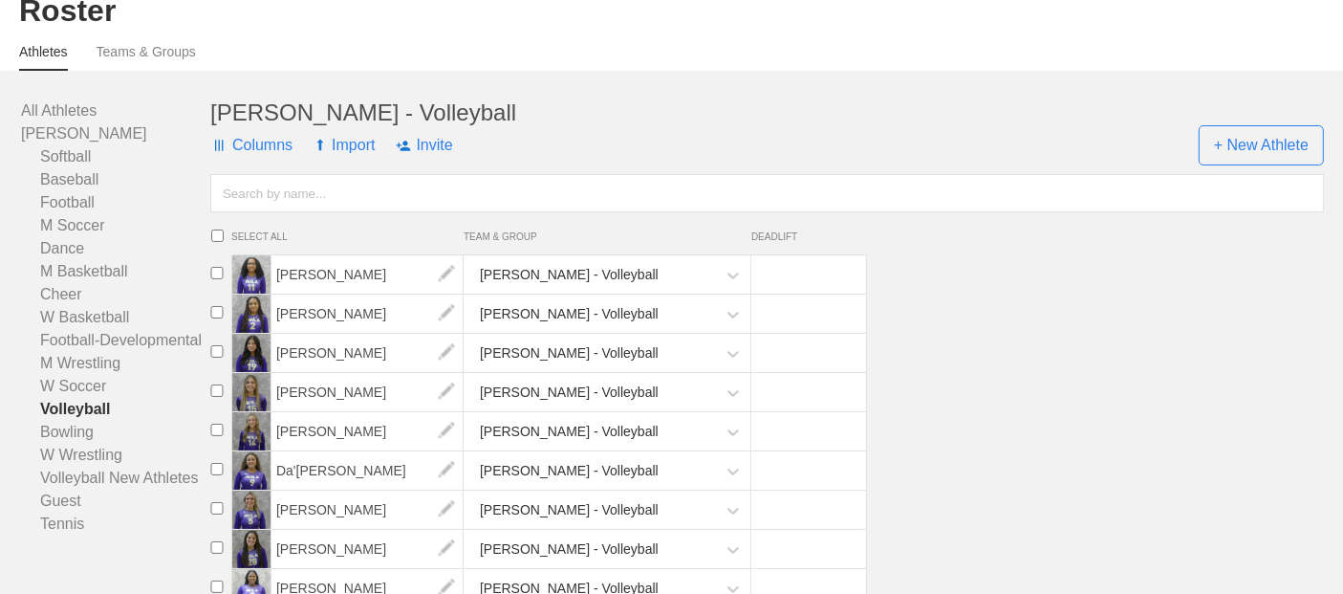 This screenshot has height=594, width=1343. What do you see at coordinates (116, 478) in the screenshot?
I see `a: Volleyball New Athletes` at bounding box center [116, 478].